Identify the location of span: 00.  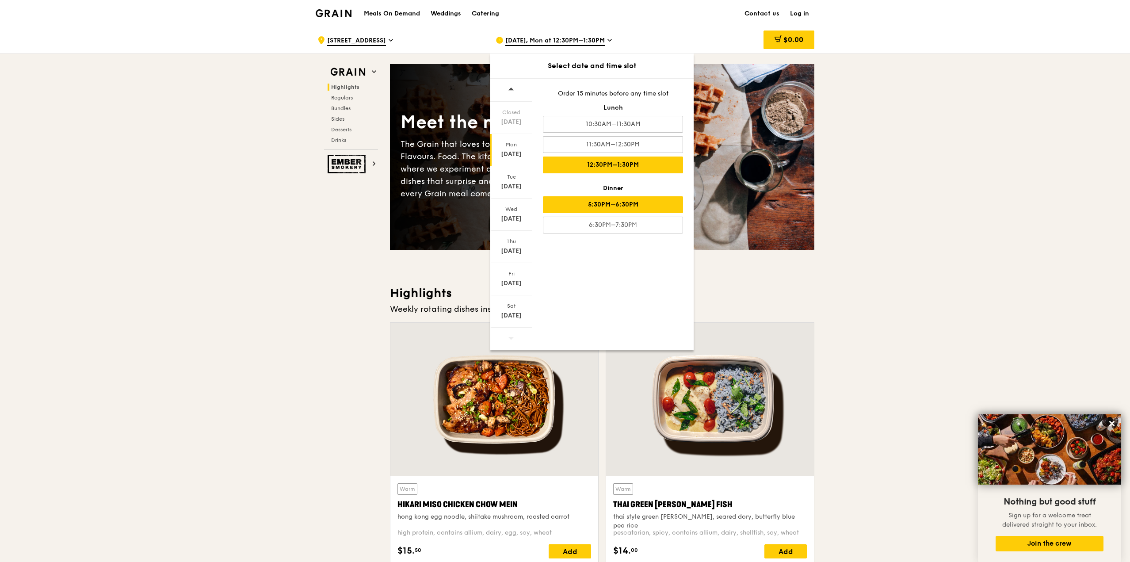
(634, 550).